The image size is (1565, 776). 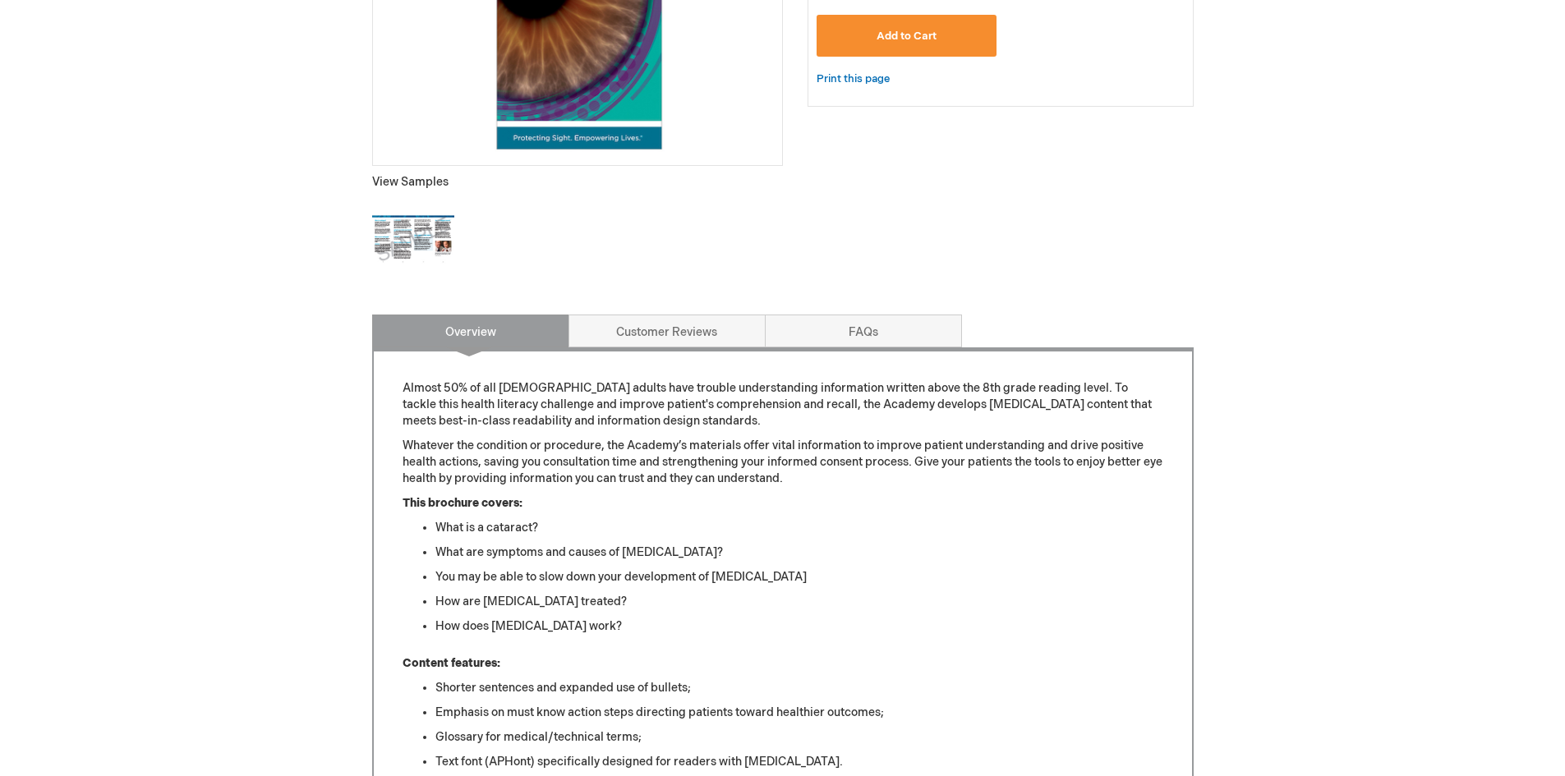 I want to click on li: Glossary for medical/technical terms;, so click(x=799, y=738).